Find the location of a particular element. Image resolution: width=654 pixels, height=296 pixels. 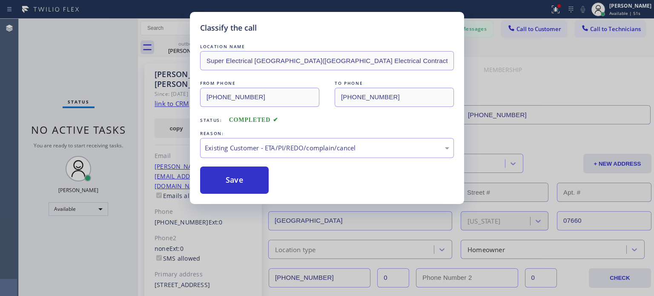

button: Save is located at coordinates (234, 180).